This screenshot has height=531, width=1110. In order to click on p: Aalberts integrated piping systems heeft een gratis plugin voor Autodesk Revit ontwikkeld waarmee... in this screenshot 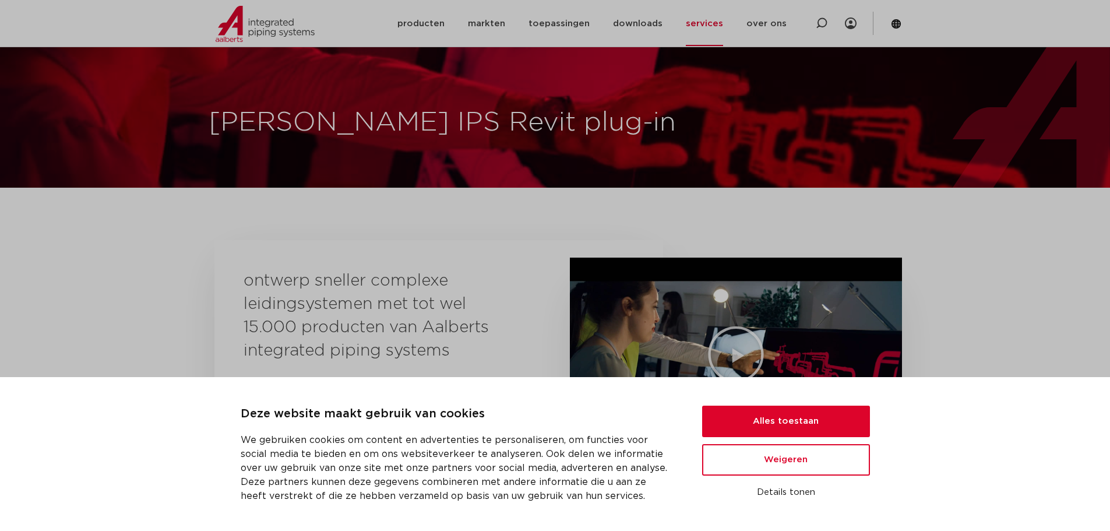, I will do `click(386, 430)`.